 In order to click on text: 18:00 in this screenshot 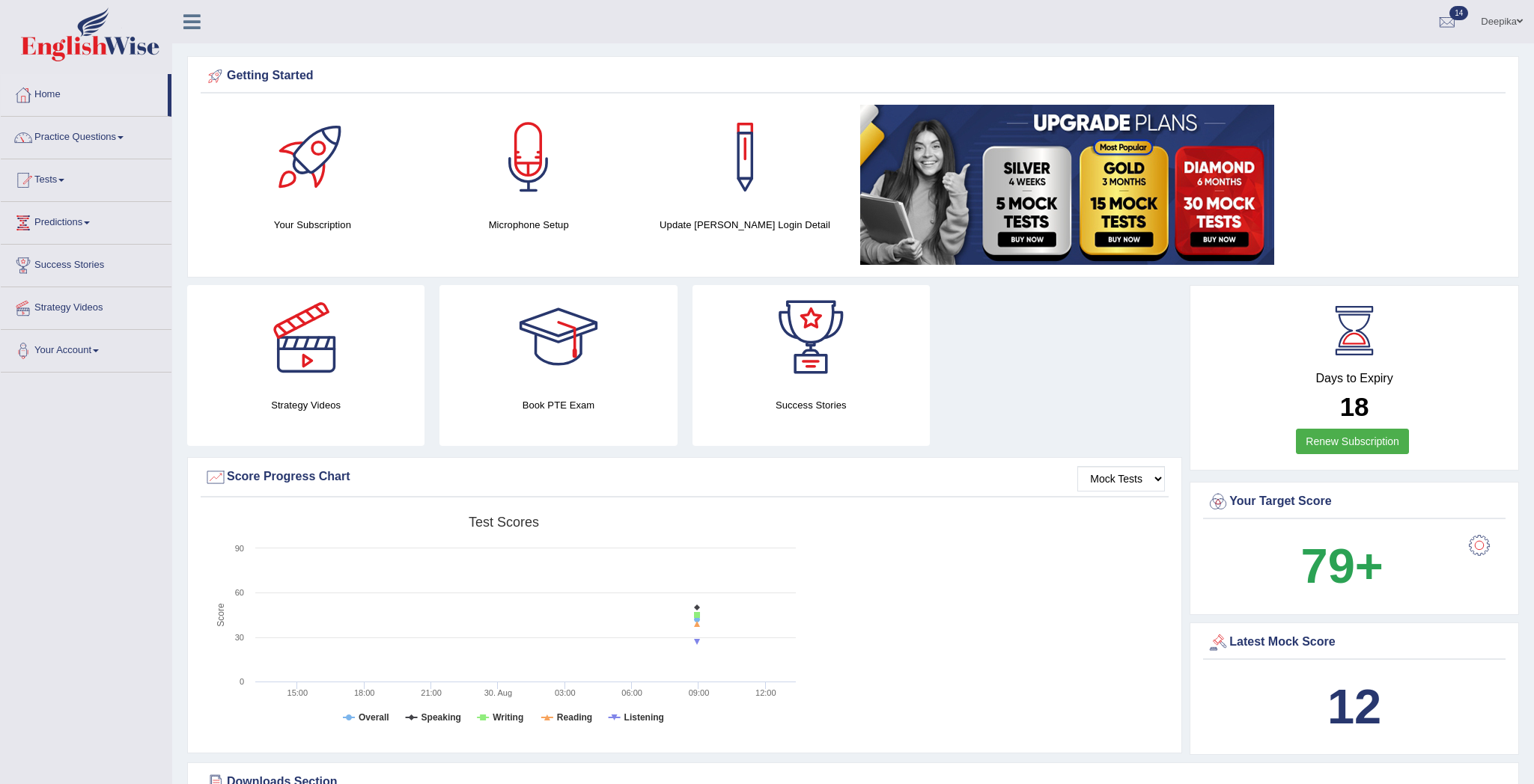, I will do `click(364, 693)`.